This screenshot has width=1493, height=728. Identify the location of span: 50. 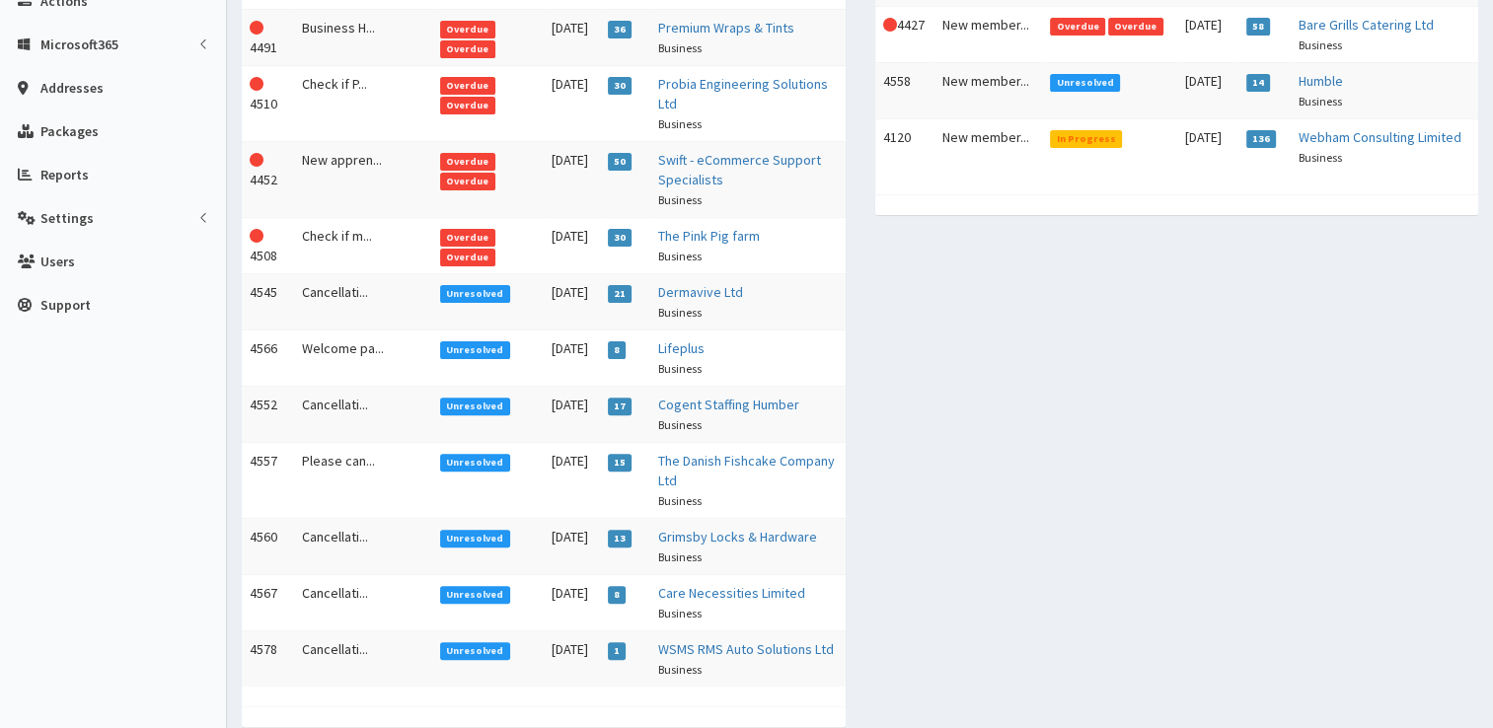
(620, 162).